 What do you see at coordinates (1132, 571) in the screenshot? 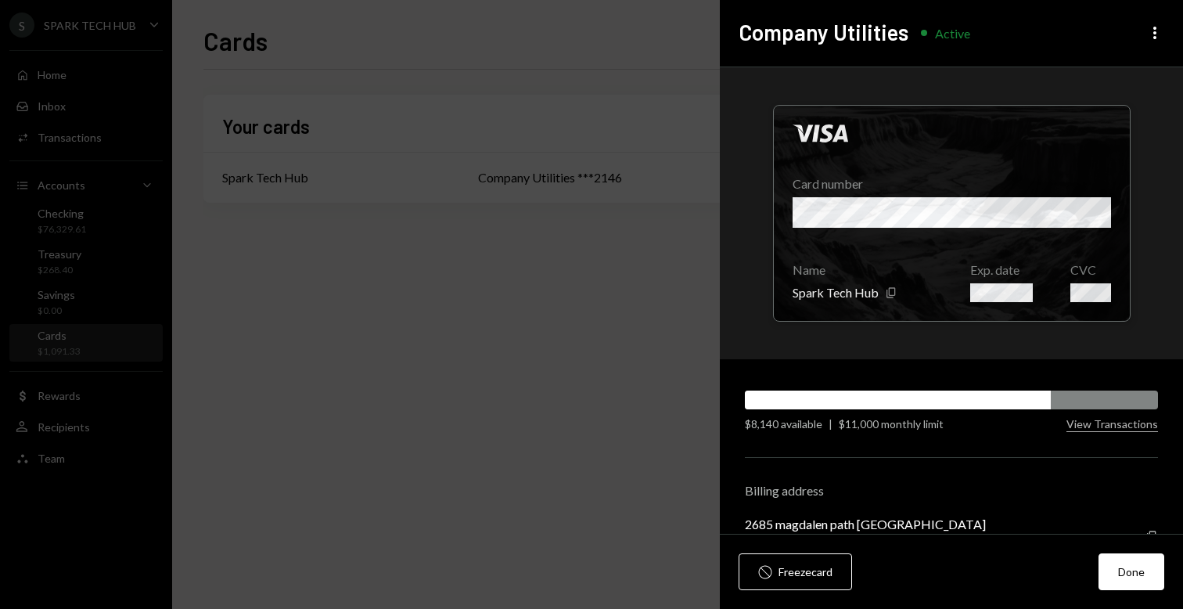
I see `button: Done` at bounding box center [1132, 571].